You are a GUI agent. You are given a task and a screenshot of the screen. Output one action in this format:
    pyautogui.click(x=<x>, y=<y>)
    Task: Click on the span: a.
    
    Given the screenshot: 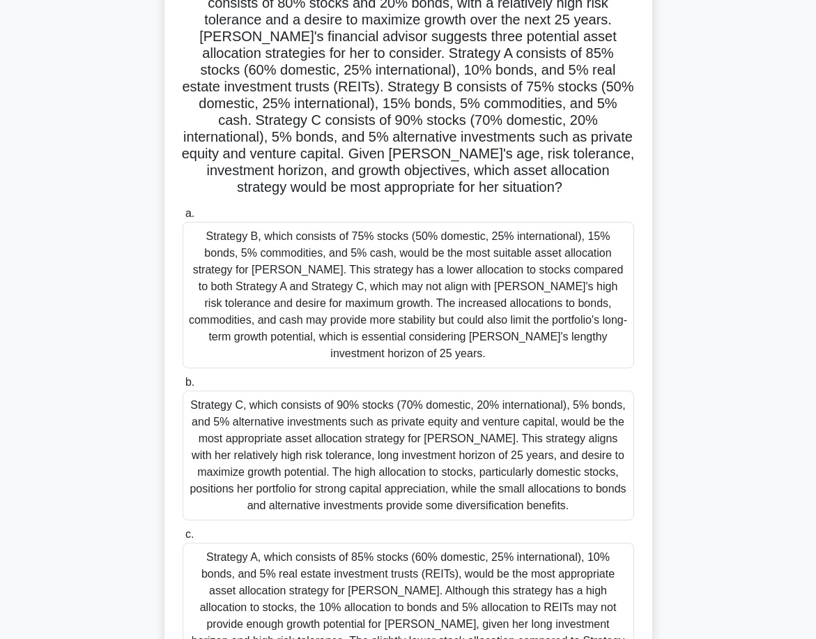 What is the action you would take?
    pyautogui.click(x=190, y=213)
    